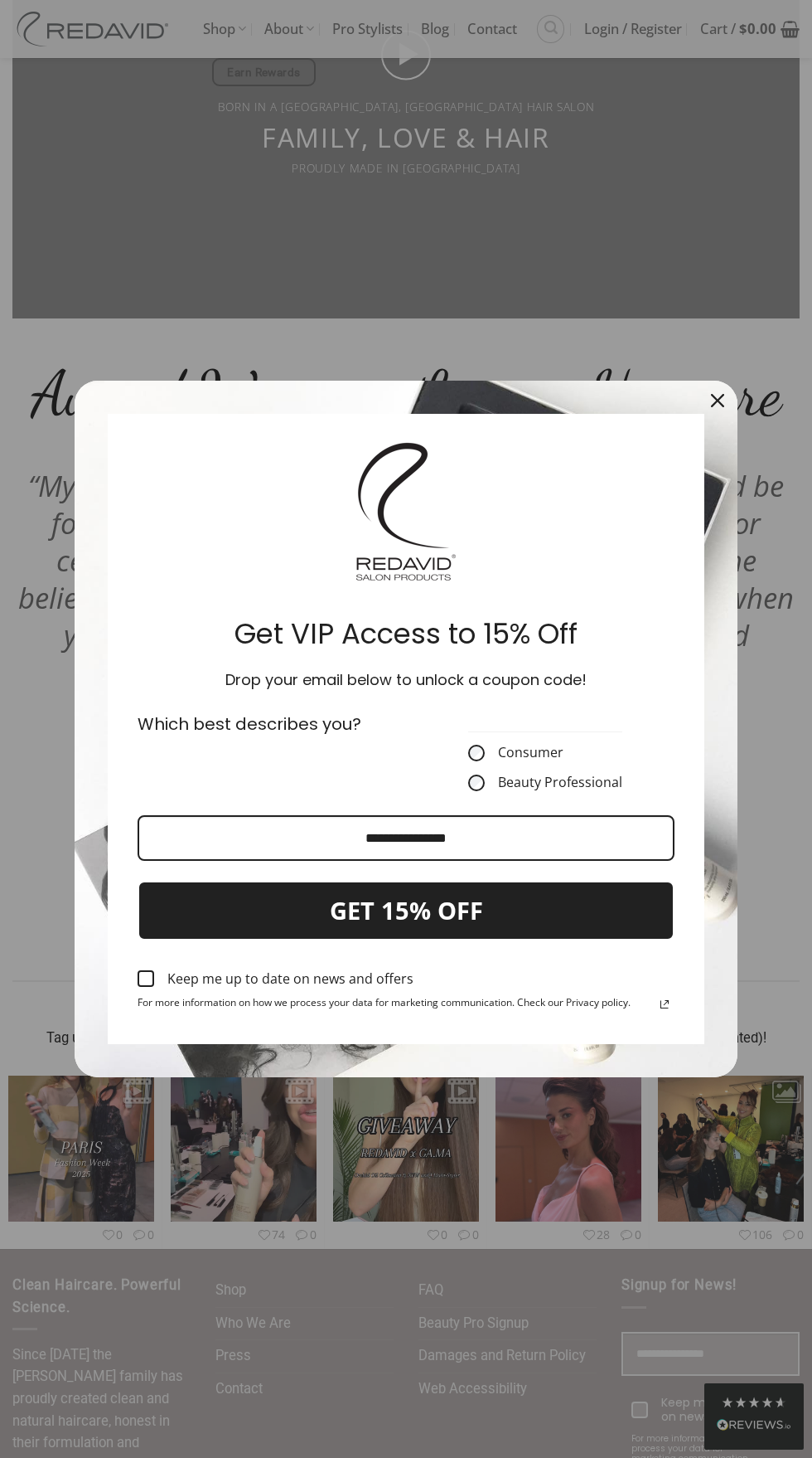 This screenshot has width=812, height=1458. I want to click on input: Email field, so click(406, 837).